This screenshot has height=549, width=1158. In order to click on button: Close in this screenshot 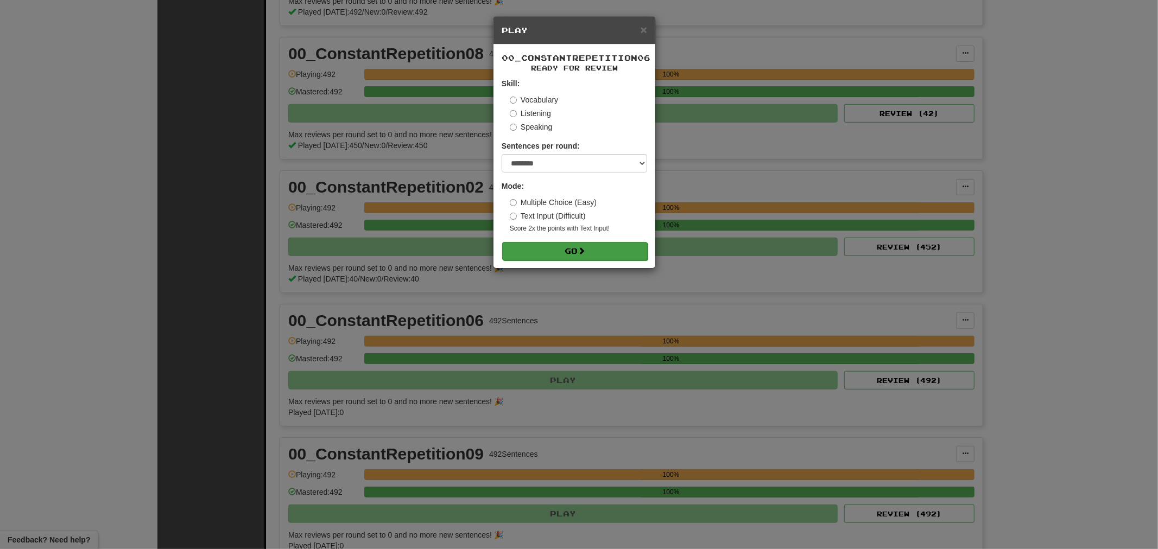, I will do `click(644, 29)`.